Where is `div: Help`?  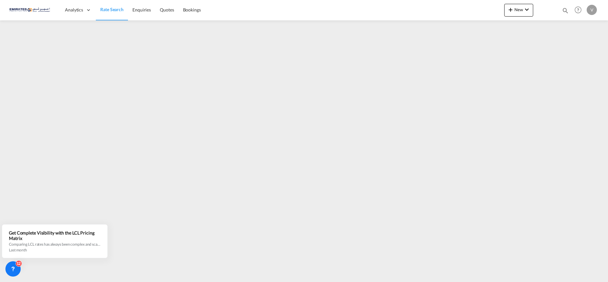
div: Help is located at coordinates (580, 10).